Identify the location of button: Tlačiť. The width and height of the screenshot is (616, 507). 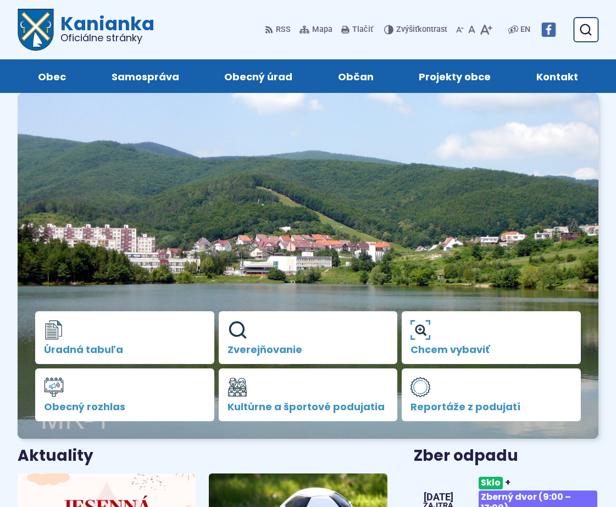
(357, 30).